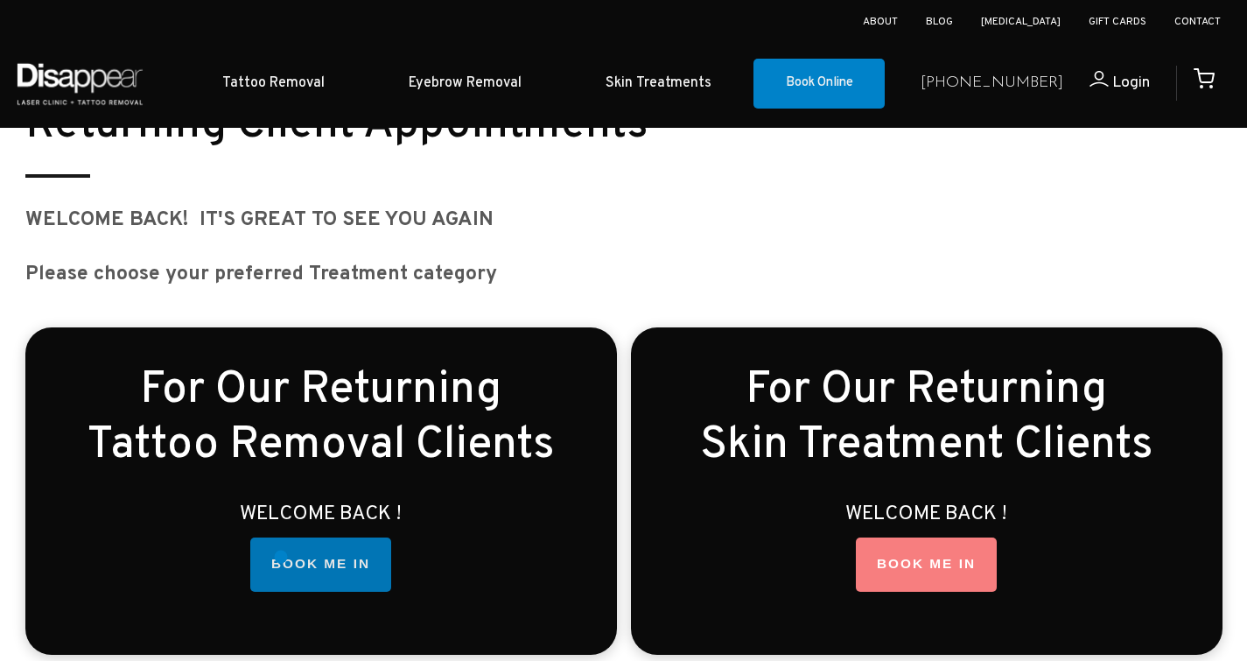 Image resolution: width=1247 pixels, height=661 pixels. What do you see at coordinates (1118, 22) in the screenshot?
I see `a: Gift Cards` at bounding box center [1118, 22].